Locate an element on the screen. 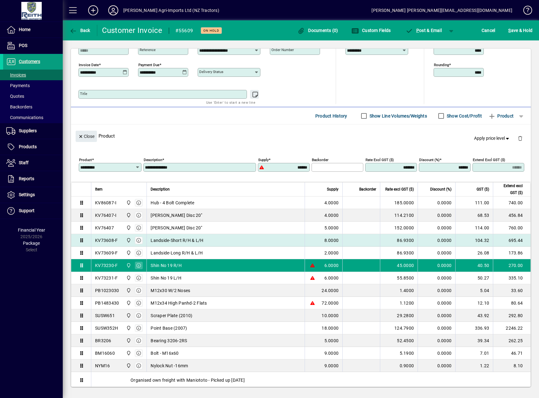 The width and height of the screenshot is (539, 398). span: Cancel is located at coordinates (488, 30).